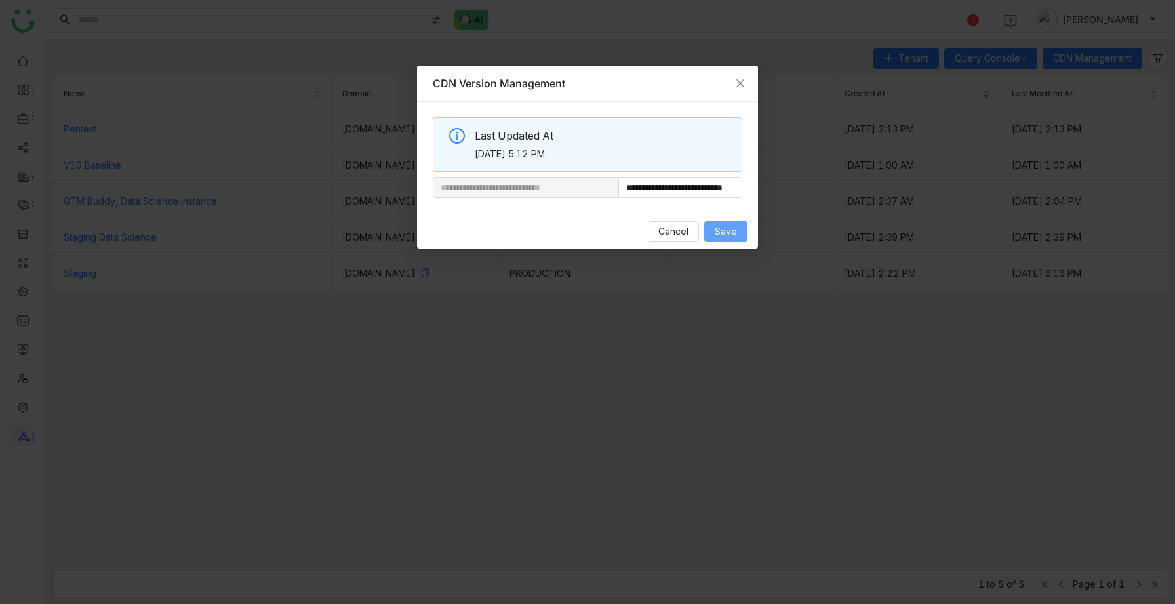 Image resolution: width=1175 pixels, height=604 pixels. I want to click on div: CDN Version Management, so click(588, 83).